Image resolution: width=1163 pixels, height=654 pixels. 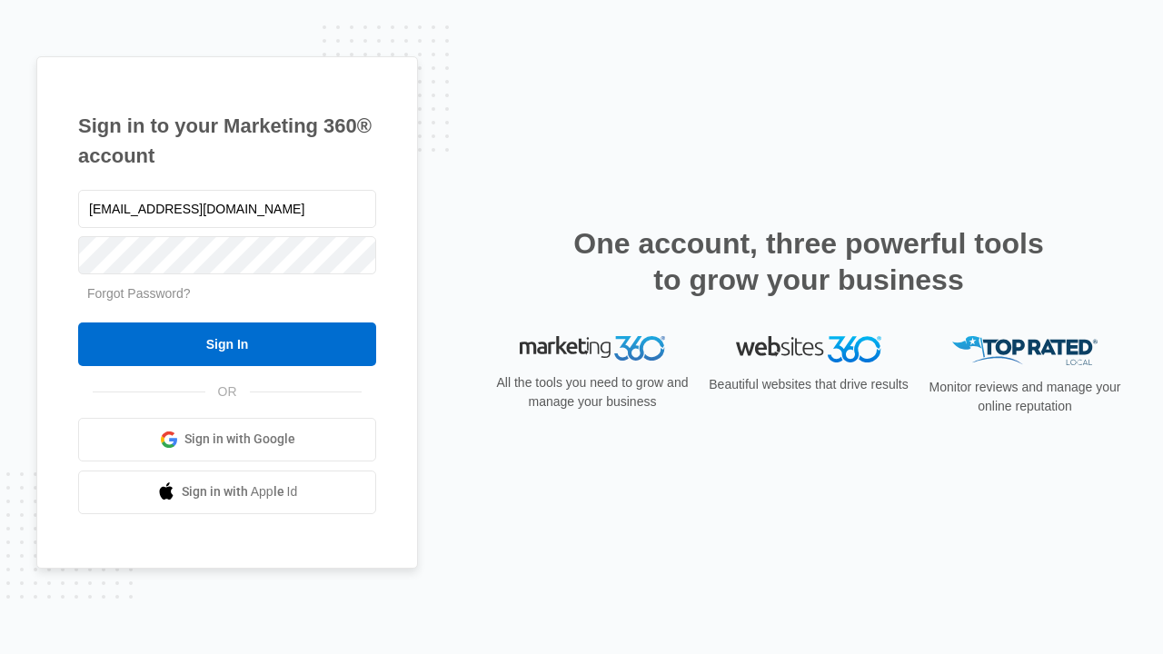 I want to click on img: Top Rated Local, so click(x=1025, y=351).